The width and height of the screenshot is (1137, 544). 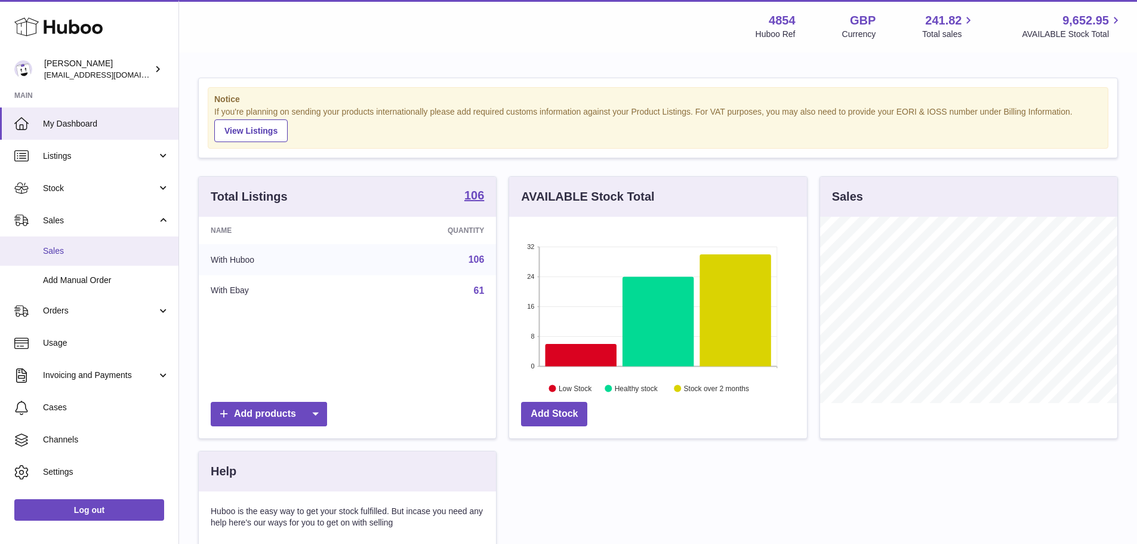 I want to click on text: 32, so click(x=531, y=247).